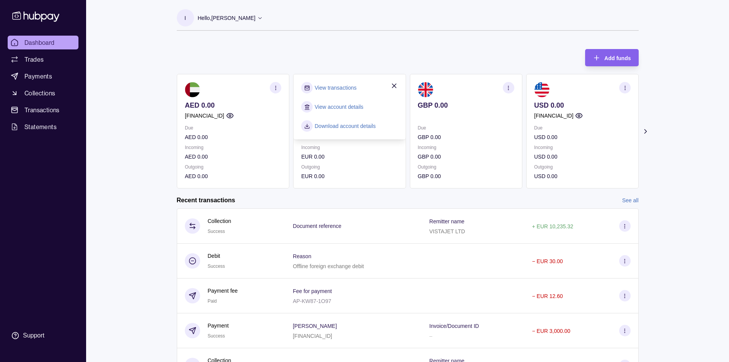 Image resolution: width=729 pixels, height=362 pixels. What do you see at coordinates (312, 301) in the screenshot?
I see `p: AP-KW87-1O97` at bounding box center [312, 301].